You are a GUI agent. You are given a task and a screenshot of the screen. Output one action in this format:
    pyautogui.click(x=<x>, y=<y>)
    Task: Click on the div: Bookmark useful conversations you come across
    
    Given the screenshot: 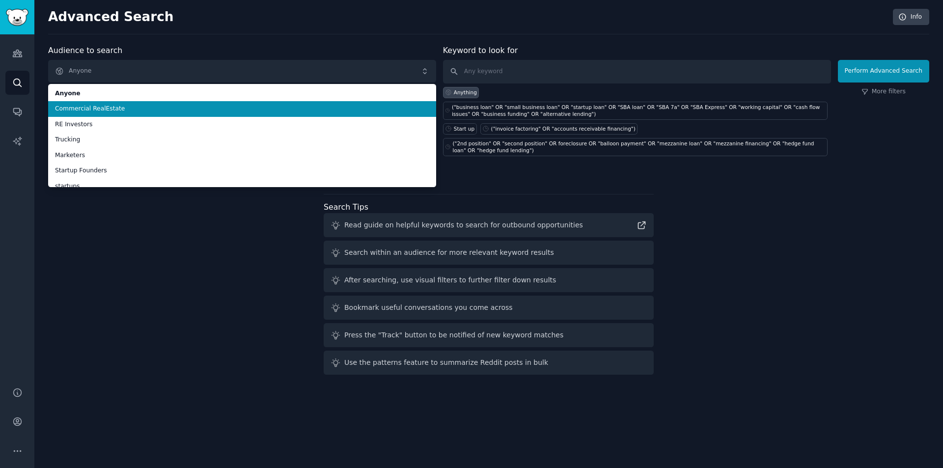 What is the action you would take?
    pyautogui.click(x=428, y=307)
    